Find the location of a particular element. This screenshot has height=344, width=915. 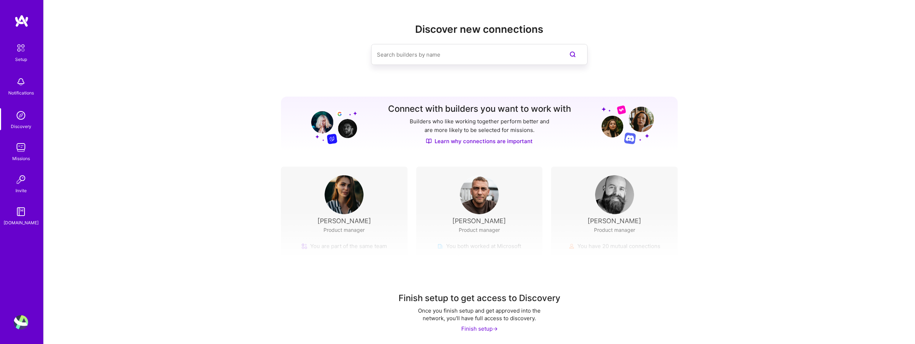

div: Once you finish setup and get approved into the network, you'll have full access to discovery. is located at coordinates (479, 314).